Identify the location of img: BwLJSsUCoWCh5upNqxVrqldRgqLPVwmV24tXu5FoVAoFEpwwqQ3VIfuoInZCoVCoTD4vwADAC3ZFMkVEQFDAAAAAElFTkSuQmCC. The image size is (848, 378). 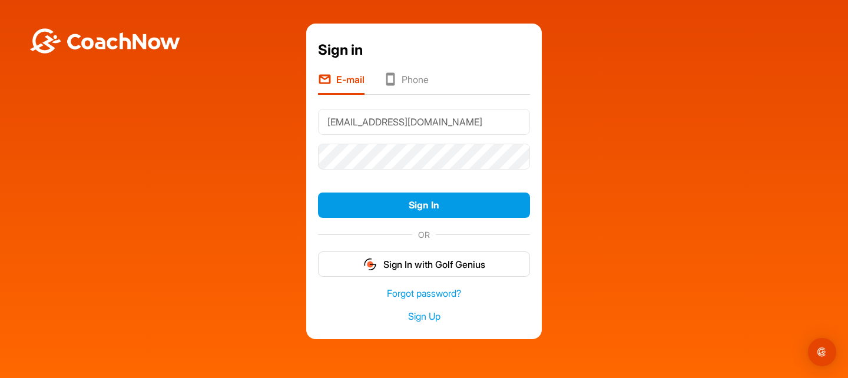
(105, 41).